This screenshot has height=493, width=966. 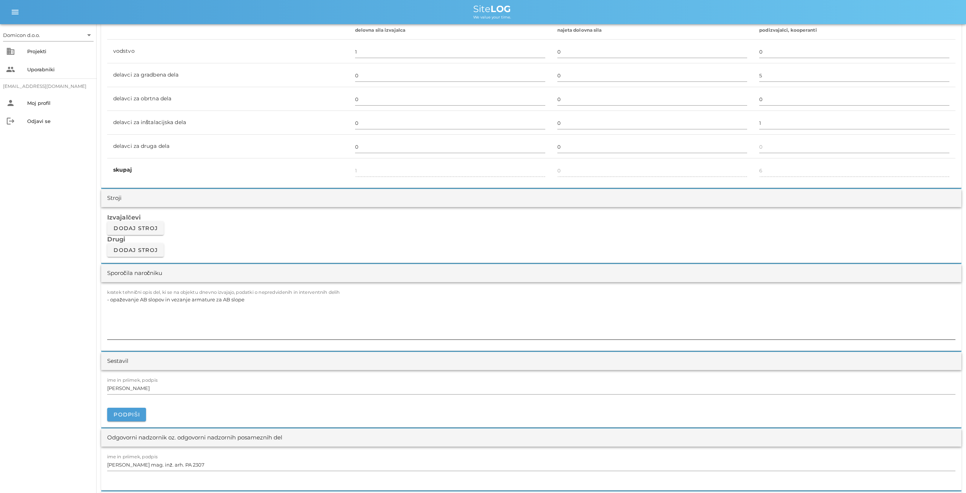 What do you see at coordinates (15, 12) in the screenshot?
I see `i: menu` at bounding box center [15, 12].